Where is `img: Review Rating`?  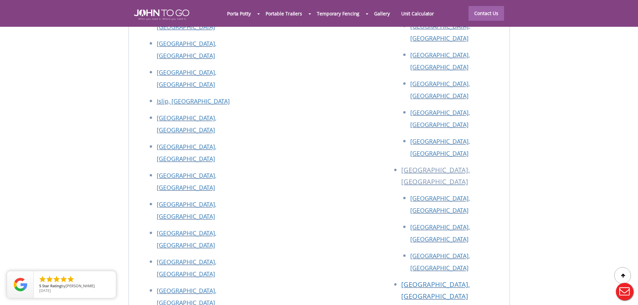 img: Review Rating is located at coordinates (20, 285).